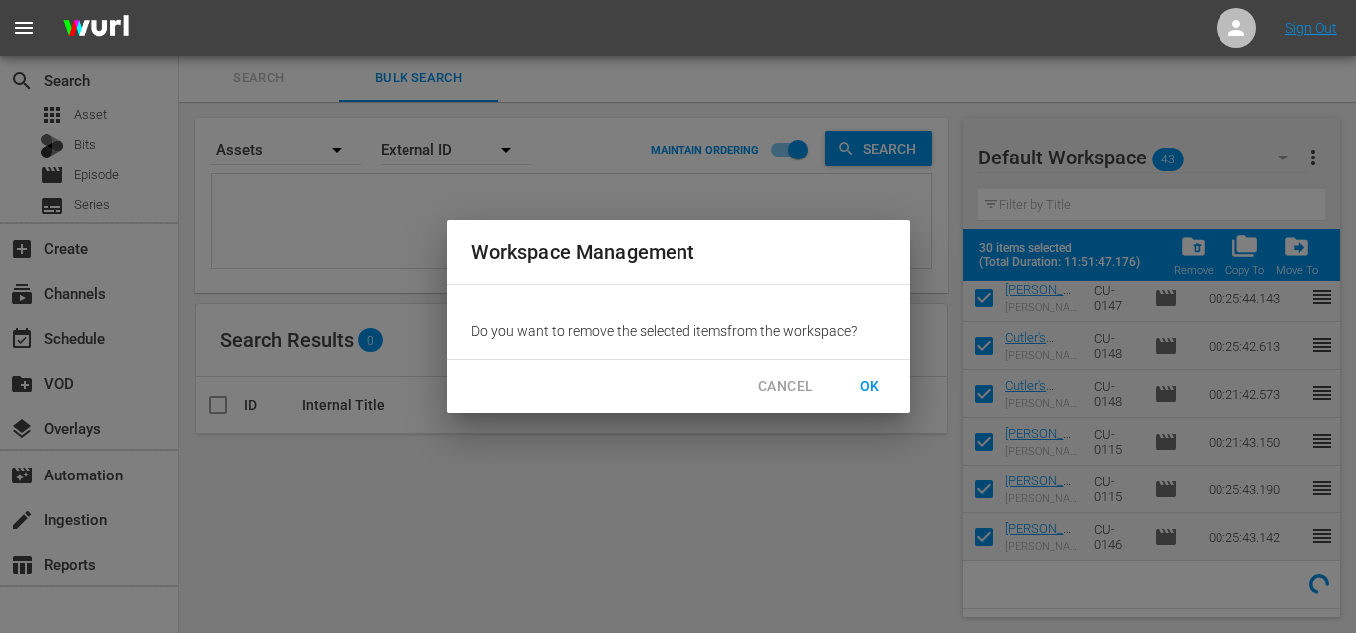  What do you see at coordinates (870, 386) in the screenshot?
I see `button: OK` at bounding box center [870, 386].